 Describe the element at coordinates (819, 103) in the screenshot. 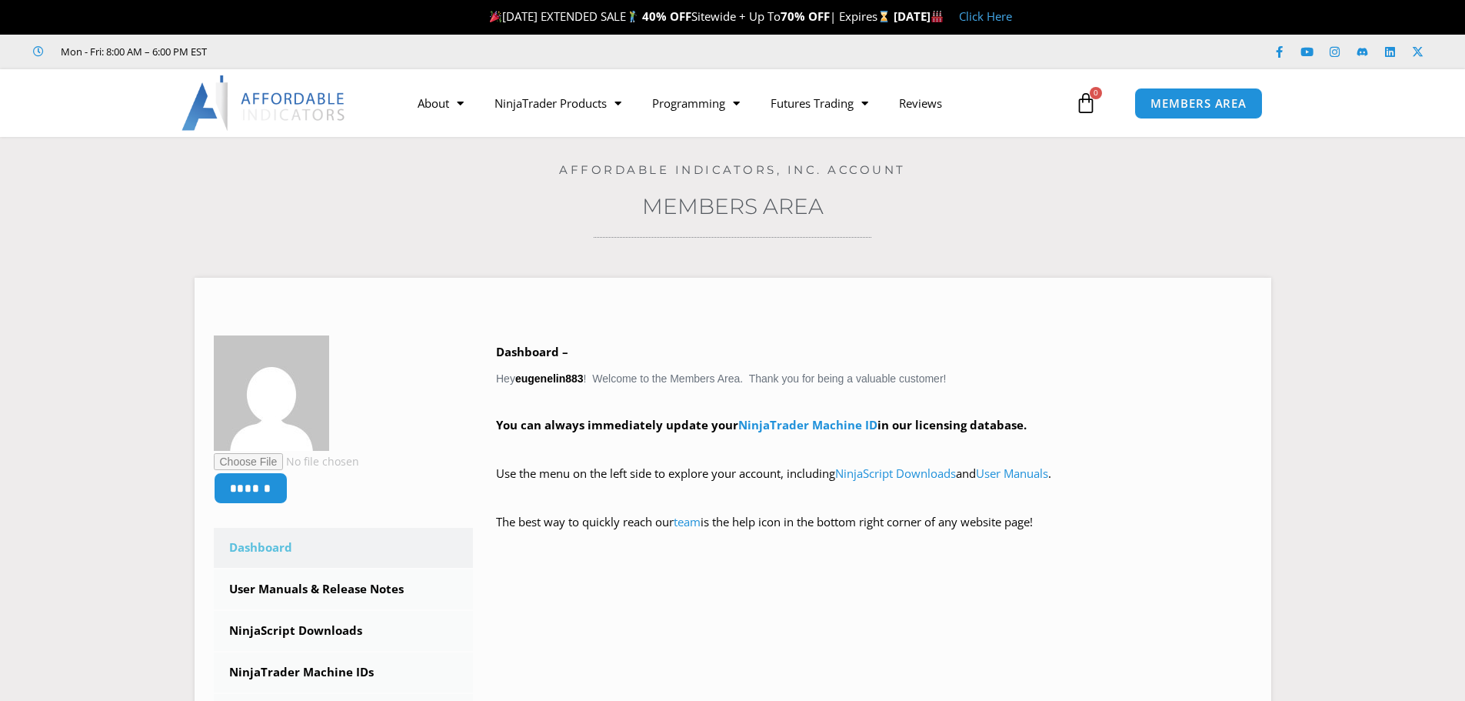

I see `a: Futures Trading` at that location.